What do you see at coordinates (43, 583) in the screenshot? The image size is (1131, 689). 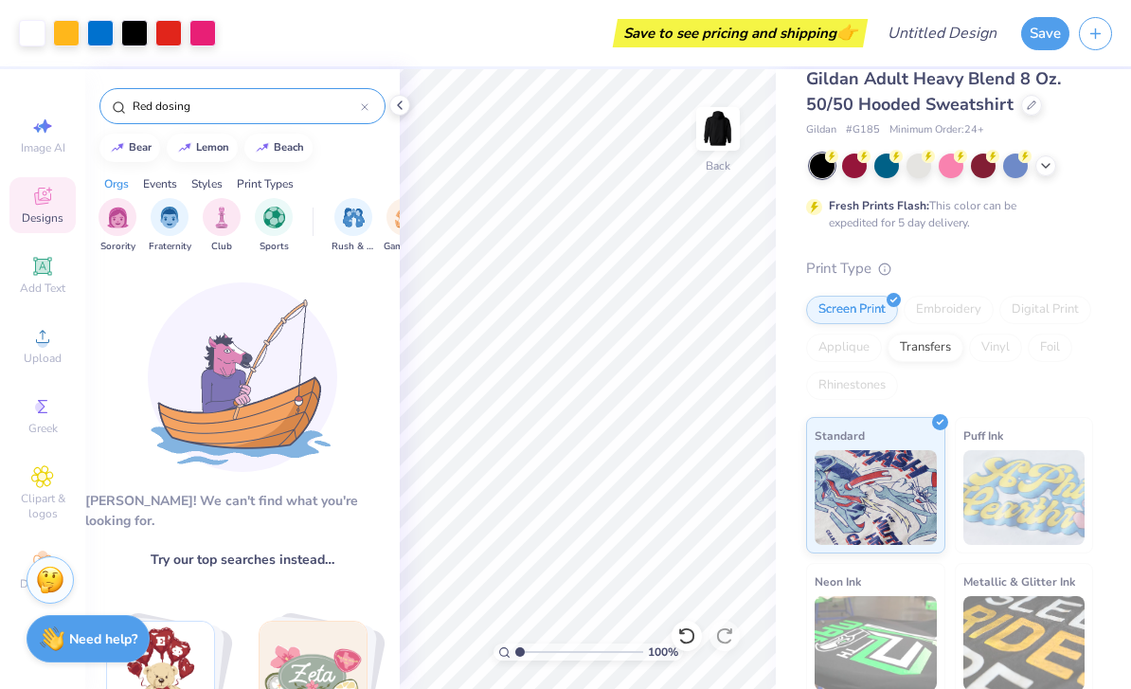 I see `span: Decorate` at bounding box center [43, 583].